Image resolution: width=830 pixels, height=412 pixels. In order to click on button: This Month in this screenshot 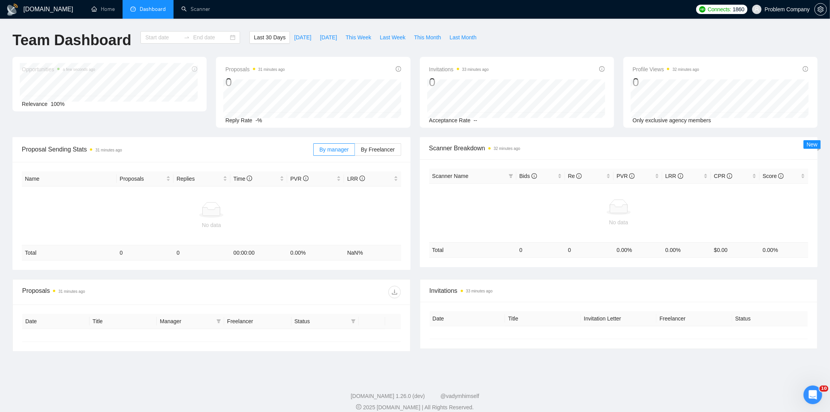, I will do `click(427, 37)`.